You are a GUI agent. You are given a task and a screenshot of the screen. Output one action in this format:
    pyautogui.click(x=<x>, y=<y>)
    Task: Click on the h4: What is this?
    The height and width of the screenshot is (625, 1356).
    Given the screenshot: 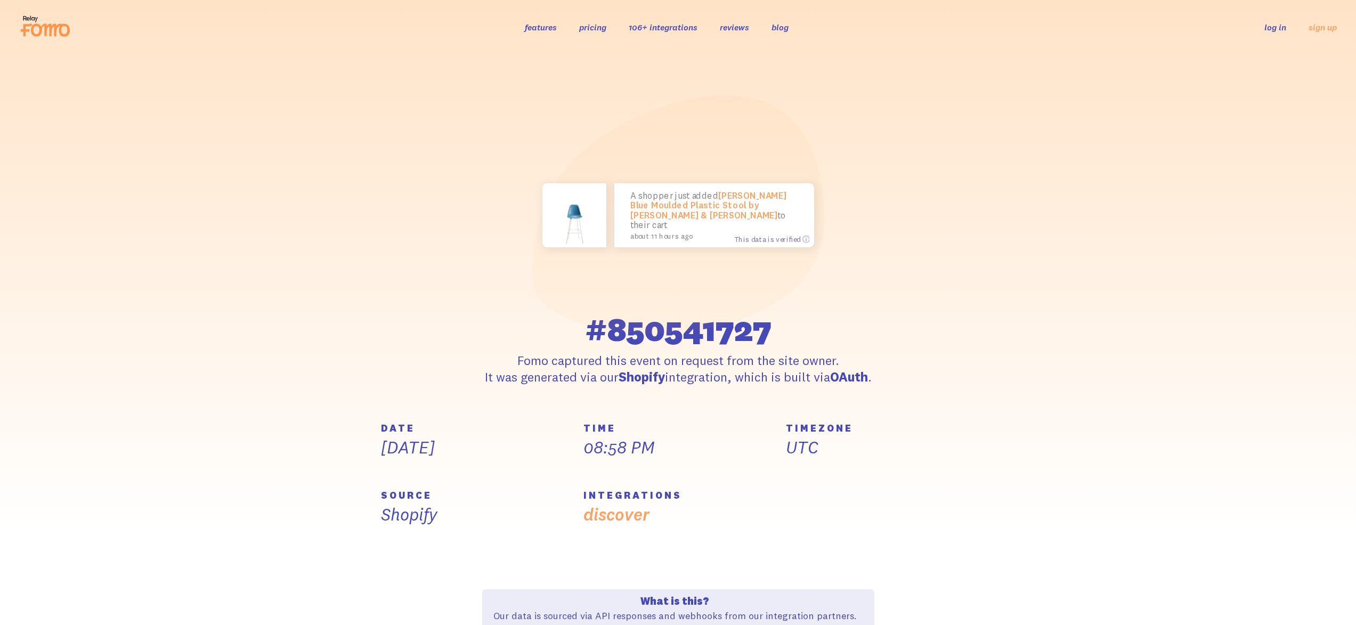 What is the action you would take?
    pyautogui.click(x=675, y=601)
    